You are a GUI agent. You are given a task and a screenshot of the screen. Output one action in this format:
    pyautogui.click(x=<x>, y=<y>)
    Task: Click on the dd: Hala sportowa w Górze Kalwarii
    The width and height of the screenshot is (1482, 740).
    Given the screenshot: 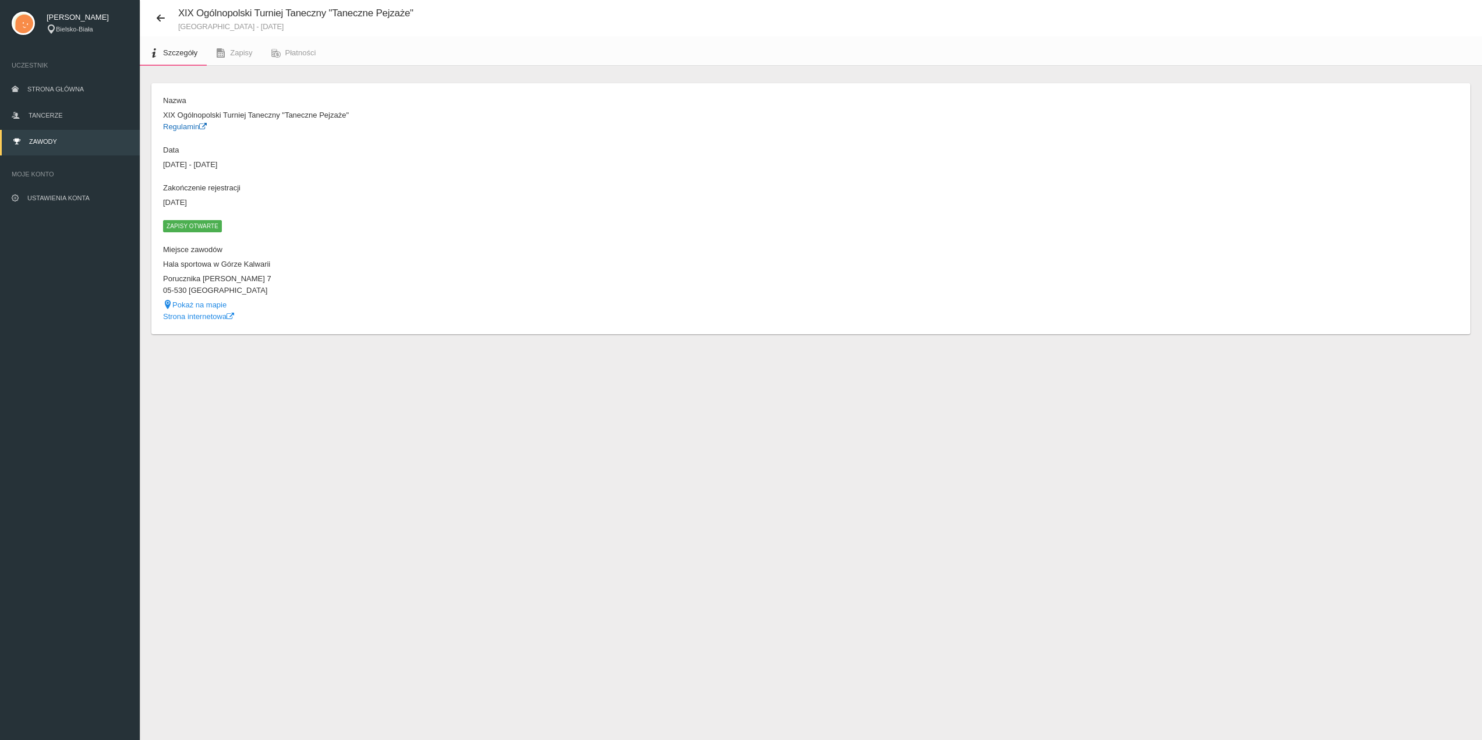 What is the action you would take?
    pyautogui.click(x=484, y=264)
    